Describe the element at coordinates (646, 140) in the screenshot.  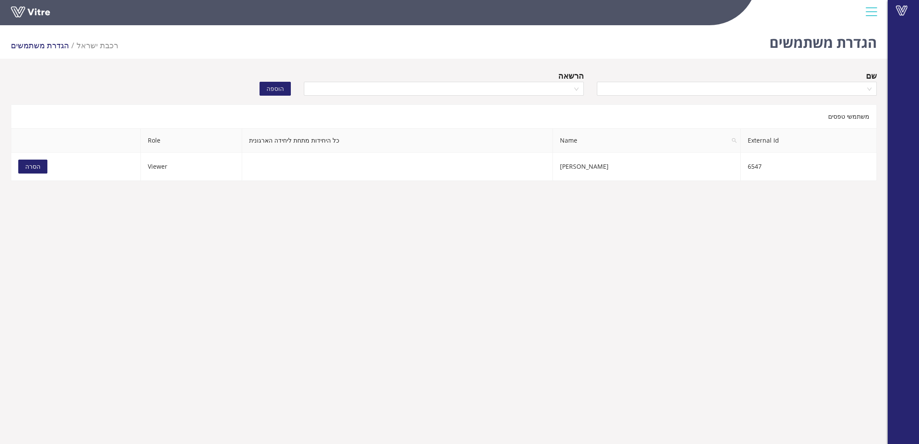
I see `span: Name` at that location.